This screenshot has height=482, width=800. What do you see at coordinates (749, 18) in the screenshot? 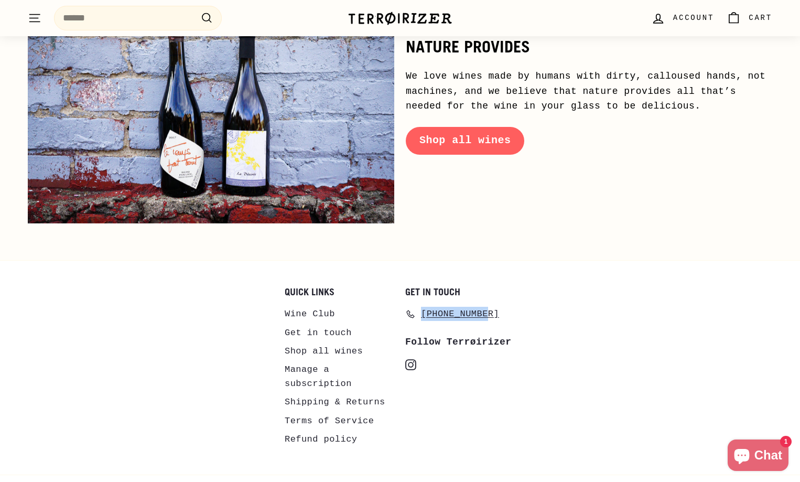
I see `a: Cart` at bounding box center [749, 18].